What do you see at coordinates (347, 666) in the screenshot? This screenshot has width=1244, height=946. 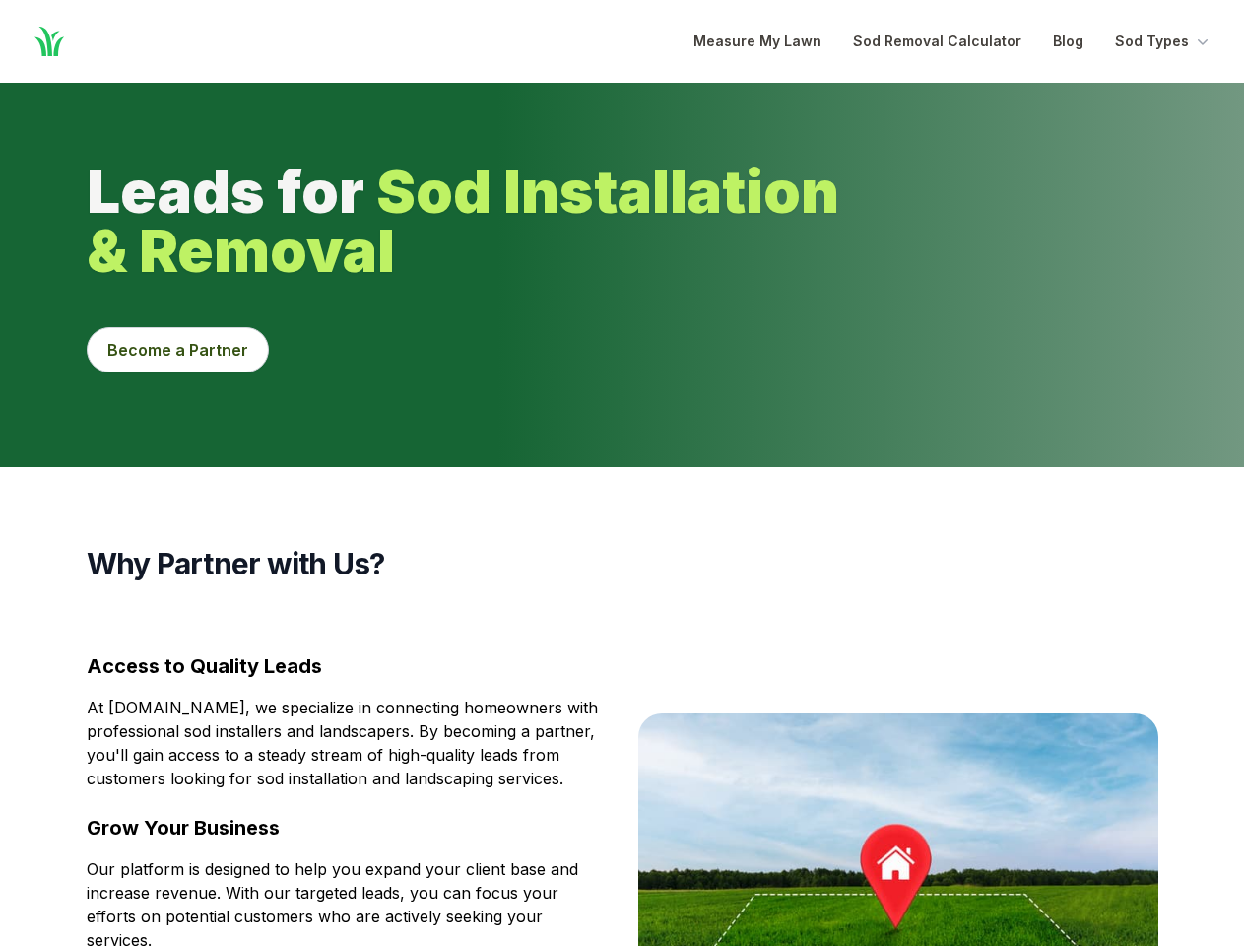 I see `h3: Access to Quality Leads` at bounding box center [347, 666].